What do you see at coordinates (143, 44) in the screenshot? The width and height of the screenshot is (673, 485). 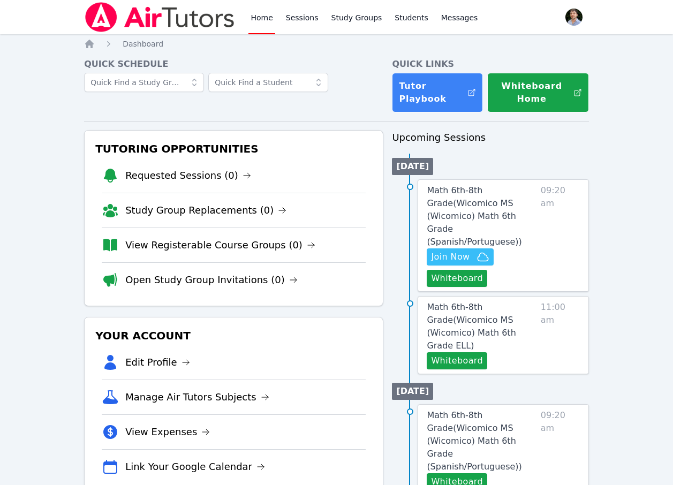 I see `span: Dashboard` at bounding box center [143, 44].